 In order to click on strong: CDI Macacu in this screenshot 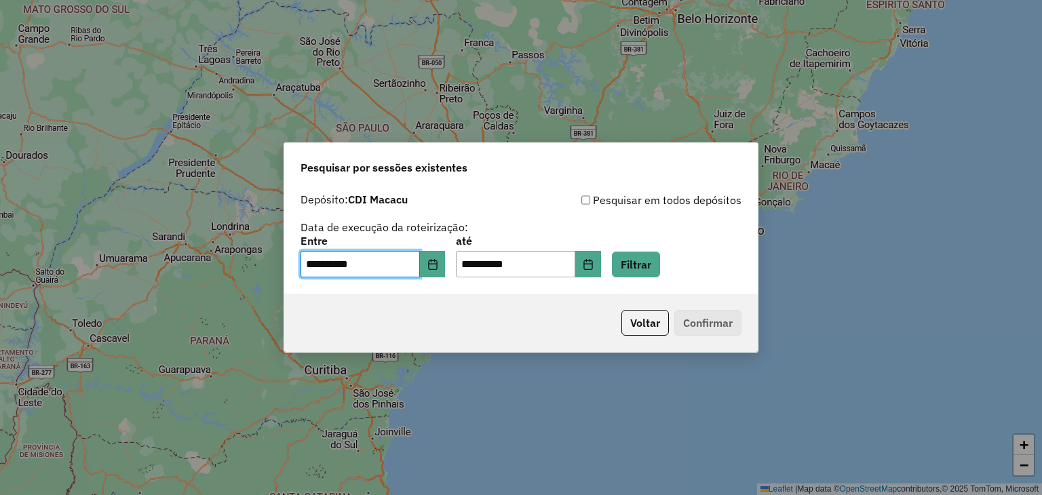, I will do `click(378, 199)`.